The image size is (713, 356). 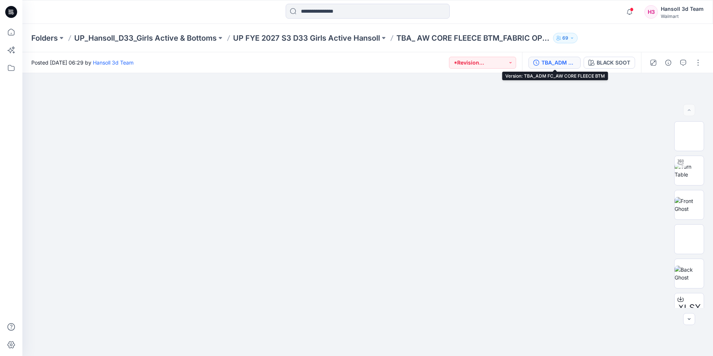 What do you see at coordinates (555, 63) in the screenshot?
I see `button: TBA_ADM FC_AW CORE FLEECE BTM` at bounding box center [555, 63].